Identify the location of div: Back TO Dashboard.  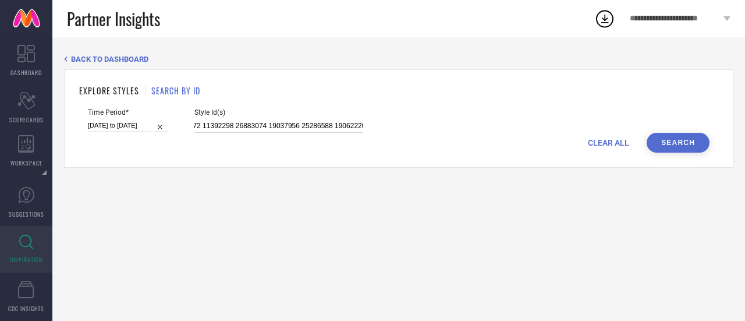
(399, 59).